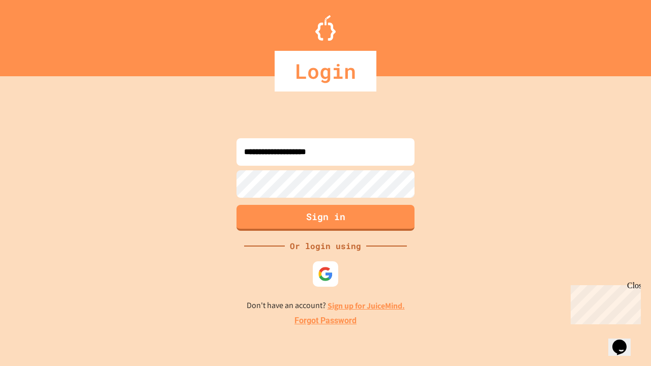 The width and height of the screenshot is (651, 366). I want to click on a: Forgot Password, so click(326, 321).